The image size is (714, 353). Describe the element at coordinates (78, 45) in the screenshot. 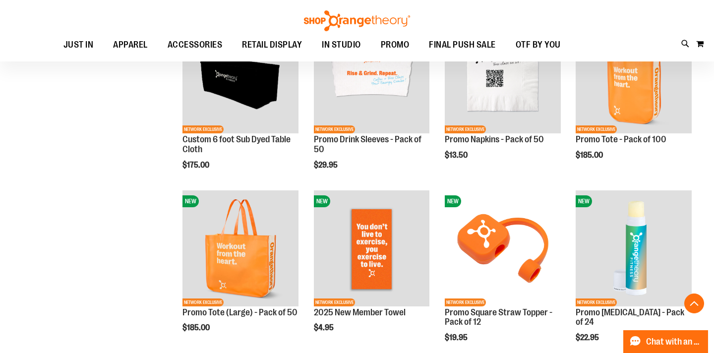

I see `span: JUST IN` at that location.